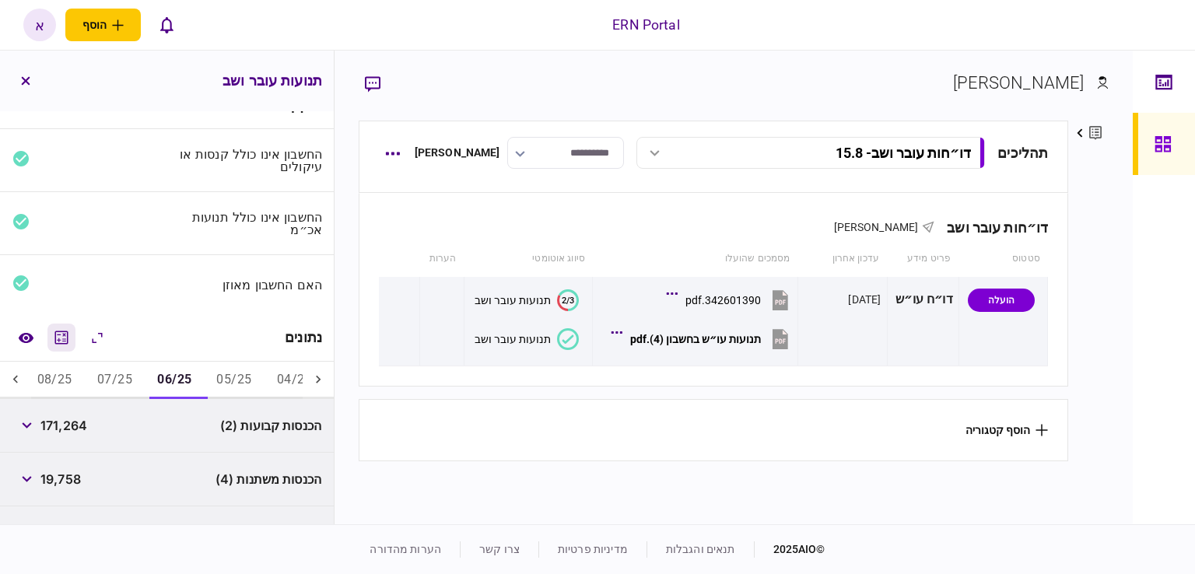 The image size is (1195, 574). What do you see at coordinates (842, 259) in the screenshot?
I see `th: עדכון אחרון` at bounding box center [842, 259].